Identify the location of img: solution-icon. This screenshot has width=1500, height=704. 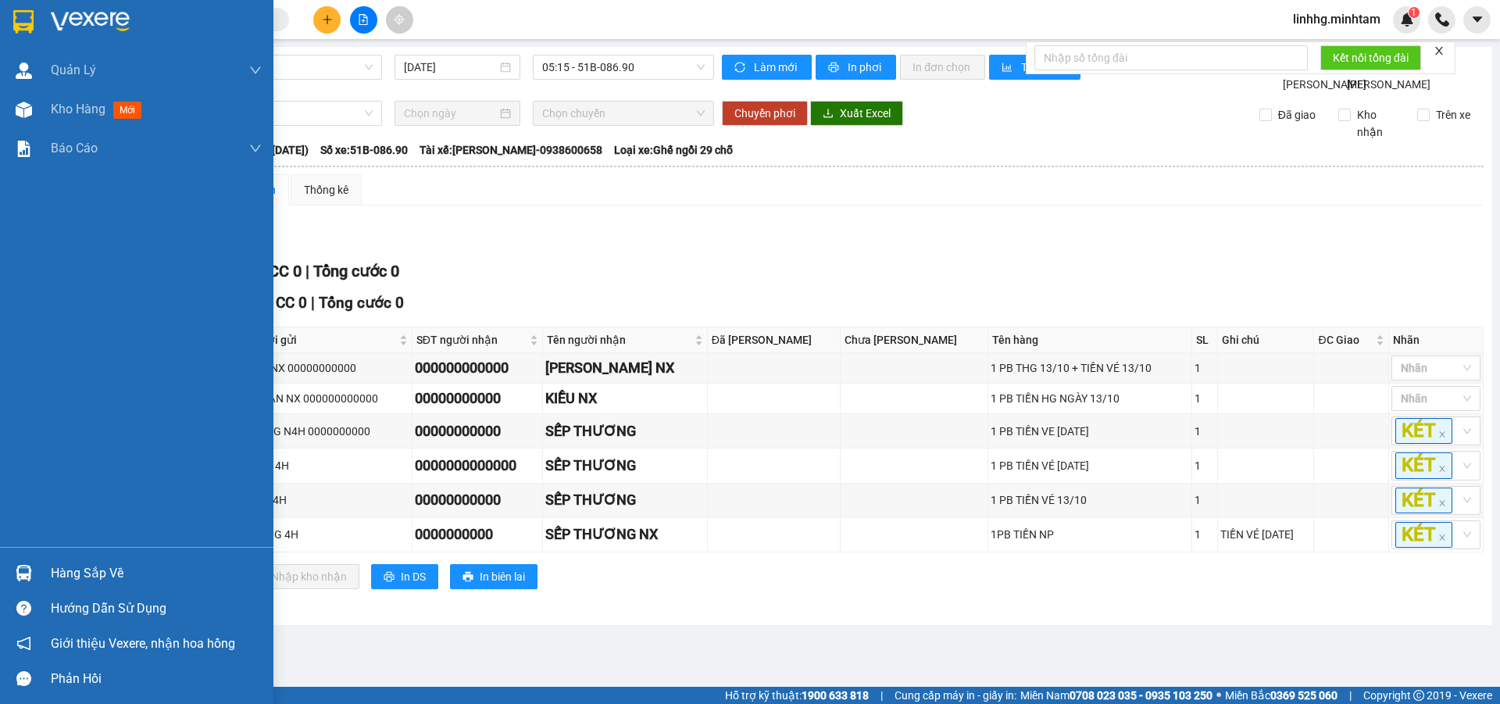
(23, 148).